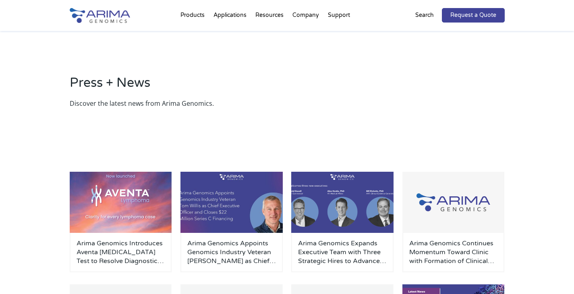  What do you see at coordinates (342, 203) in the screenshot?
I see `img: Personnel-Announcement-LinkedIn-Carousel-22025-500x300.png` at bounding box center [342, 203].